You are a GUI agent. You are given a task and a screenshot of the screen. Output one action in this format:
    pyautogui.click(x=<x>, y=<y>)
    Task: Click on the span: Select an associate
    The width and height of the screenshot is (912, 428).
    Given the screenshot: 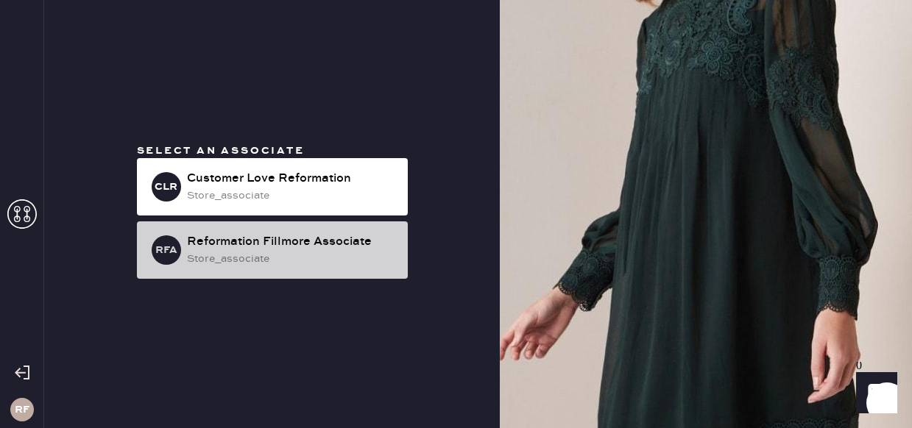 What is the action you would take?
    pyautogui.click(x=221, y=151)
    